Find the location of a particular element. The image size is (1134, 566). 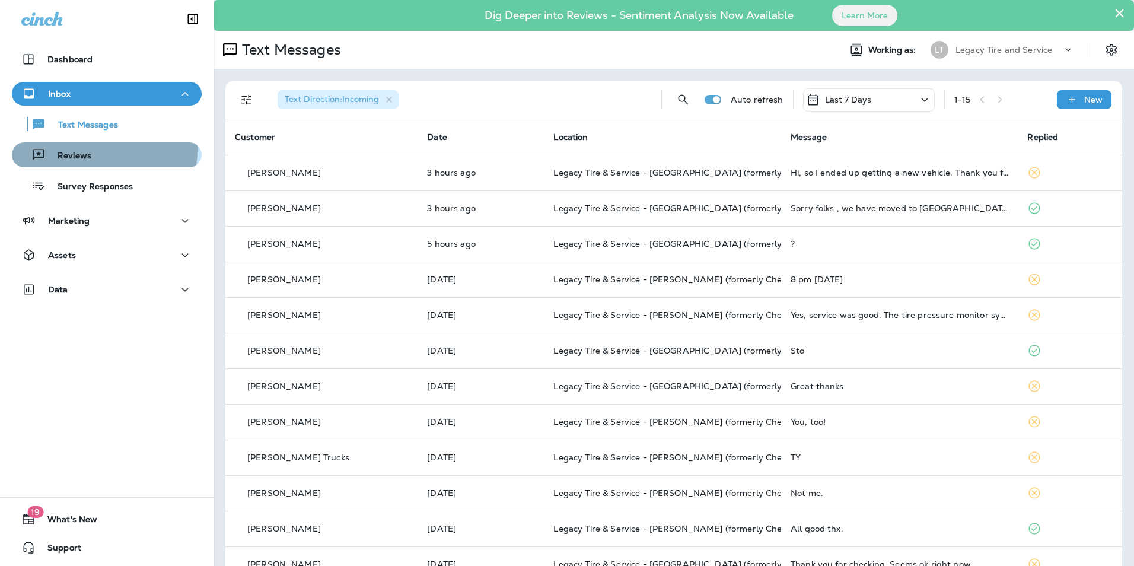

p: Reviews is located at coordinates (68, 156).